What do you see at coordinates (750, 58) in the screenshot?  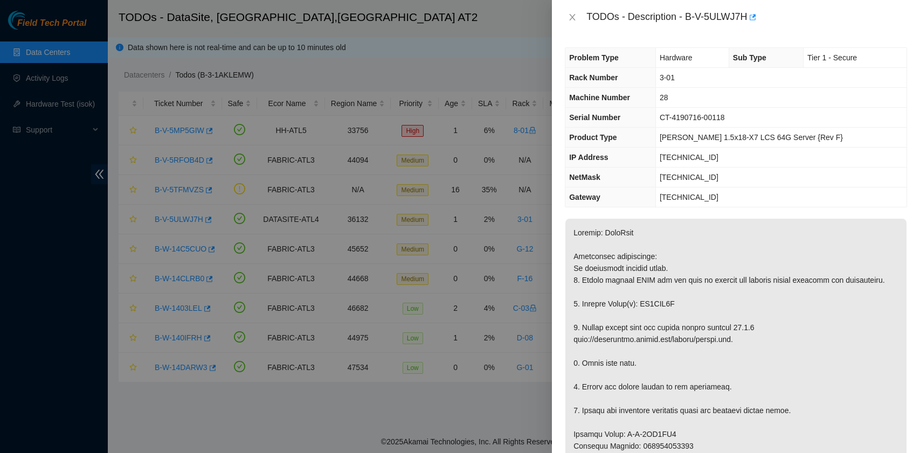 I see `span: Sub Type` at bounding box center [750, 58].